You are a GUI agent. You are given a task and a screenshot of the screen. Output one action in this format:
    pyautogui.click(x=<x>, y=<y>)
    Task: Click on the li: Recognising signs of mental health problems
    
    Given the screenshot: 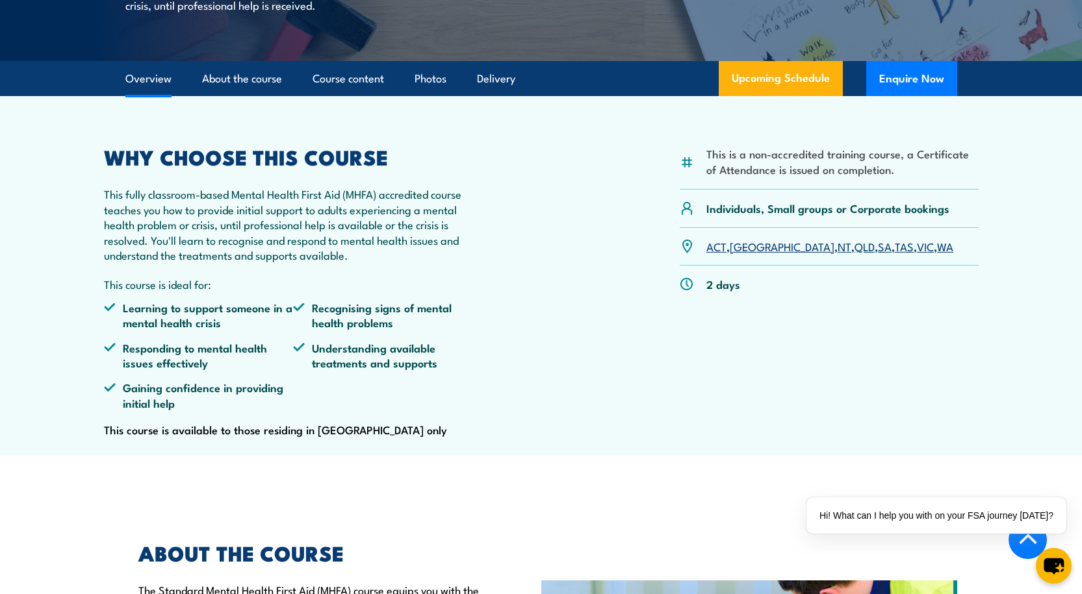 What is the action you would take?
    pyautogui.click(x=388, y=315)
    